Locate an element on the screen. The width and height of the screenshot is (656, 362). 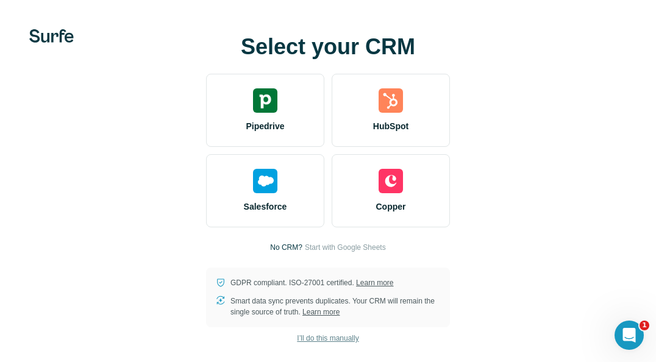
img: Surfe's logo is located at coordinates (51, 36).